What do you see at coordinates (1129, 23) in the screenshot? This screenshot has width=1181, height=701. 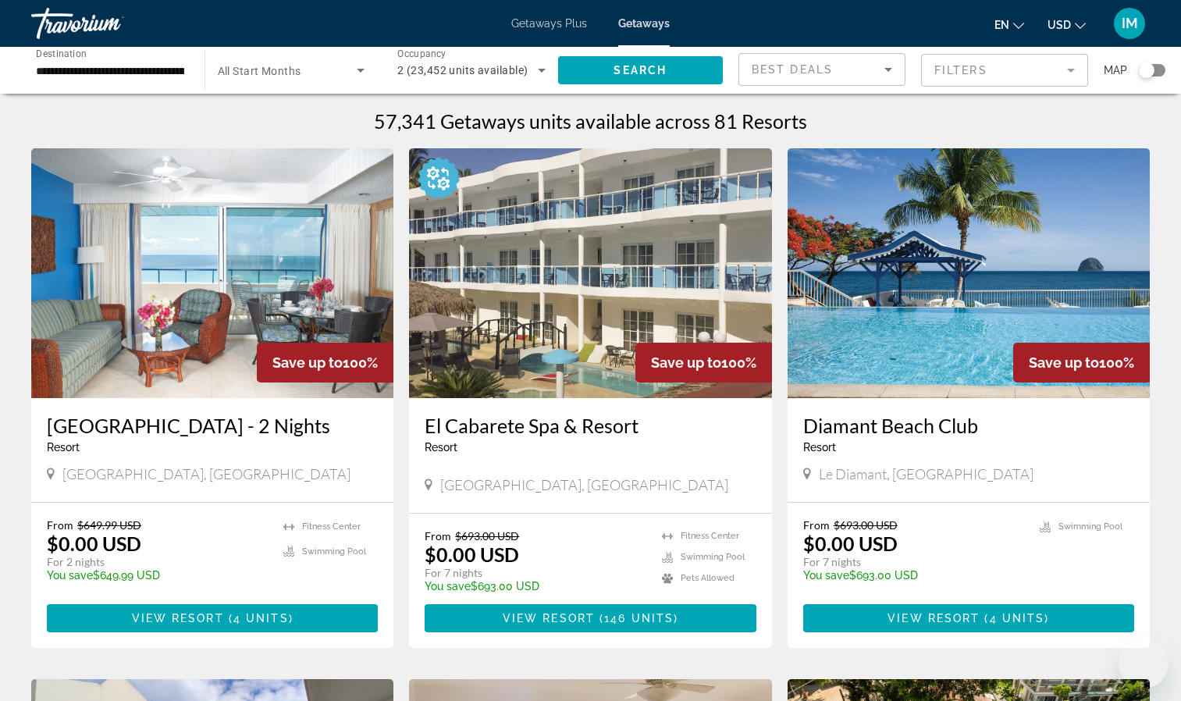 I see `button: User Menu` at bounding box center [1129, 23].